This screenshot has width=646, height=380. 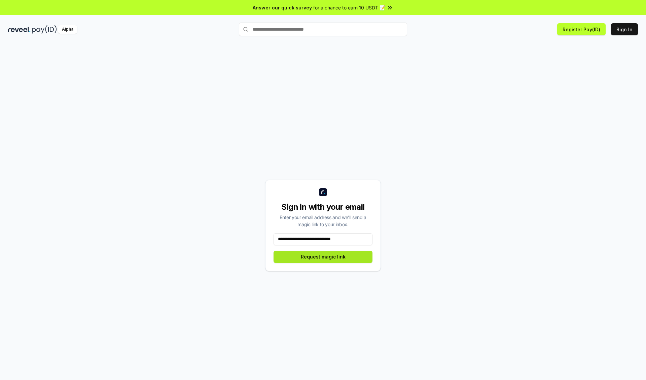 I want to click on button: Request magic link, so click(x=323, y=257).